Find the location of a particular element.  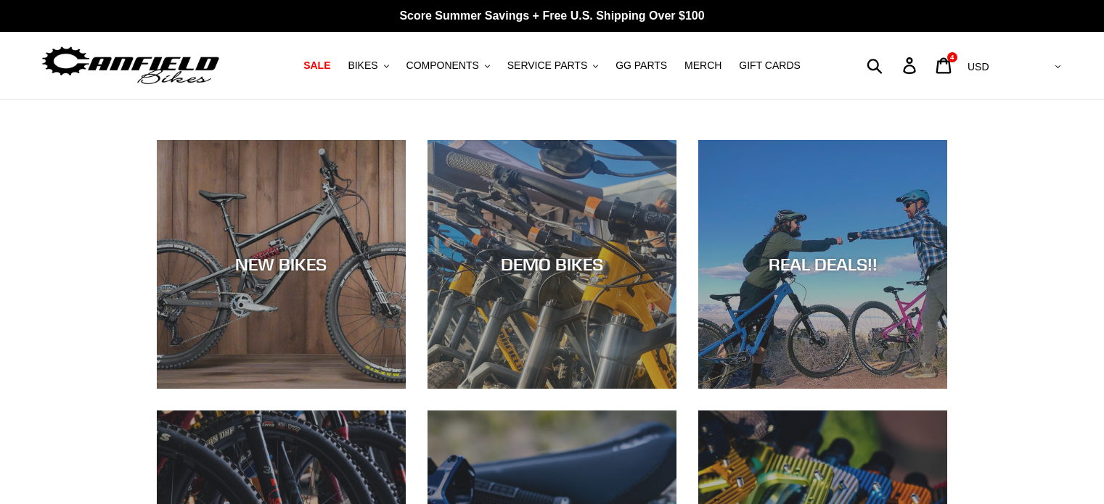

span: SERVICE PARTS is located at coordinates (547, 65).